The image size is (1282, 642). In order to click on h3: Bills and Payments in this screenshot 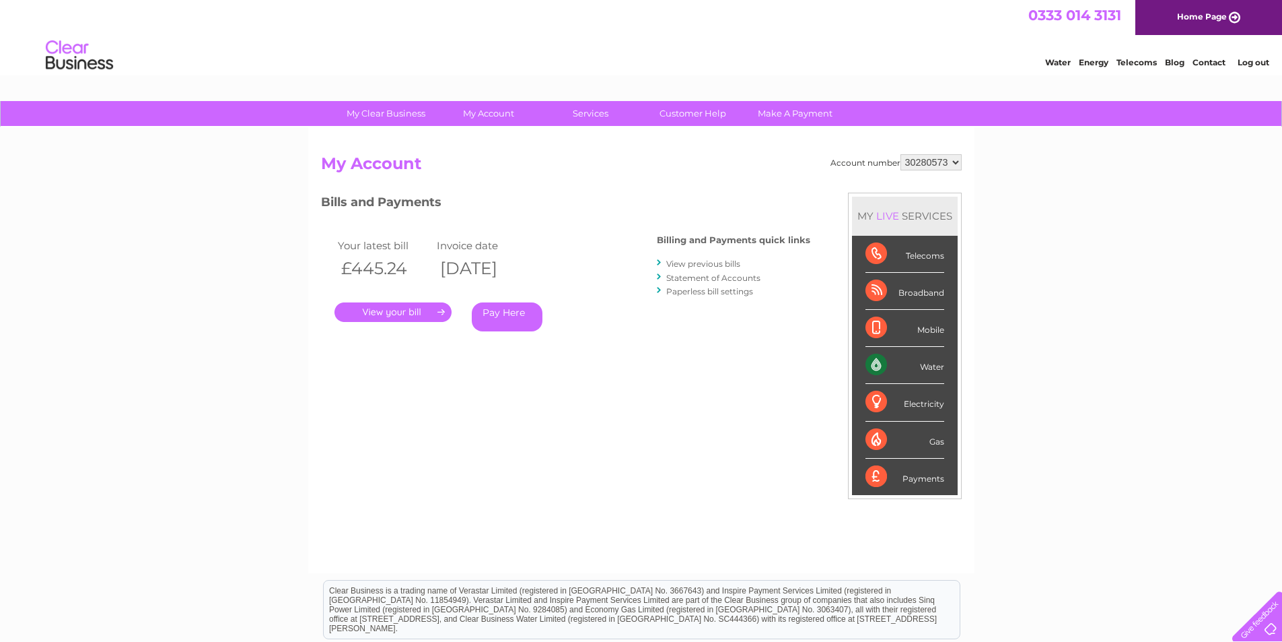, I will do `click(565, 204)`.